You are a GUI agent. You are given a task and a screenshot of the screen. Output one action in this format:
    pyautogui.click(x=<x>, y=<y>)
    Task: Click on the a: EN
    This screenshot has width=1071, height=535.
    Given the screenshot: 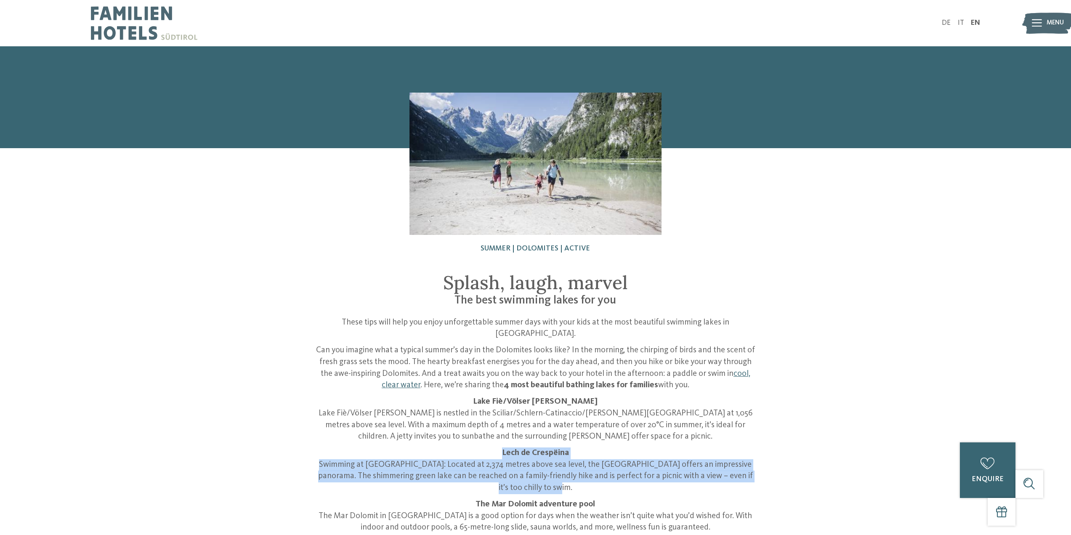 What is the action you would take?
    pyautogui.click(x=975, y=23)
    